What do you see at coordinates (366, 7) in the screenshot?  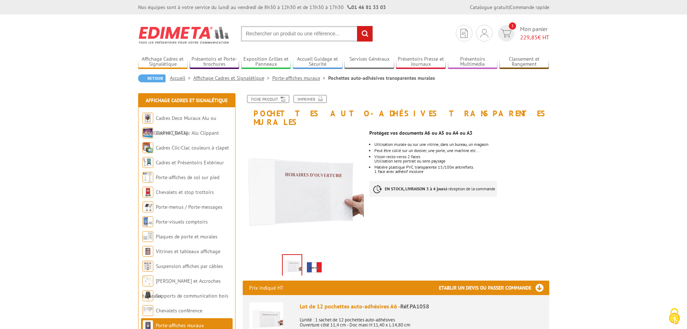 I see `strong: 01 46 81 33 03` at bounding box center [366, 7].